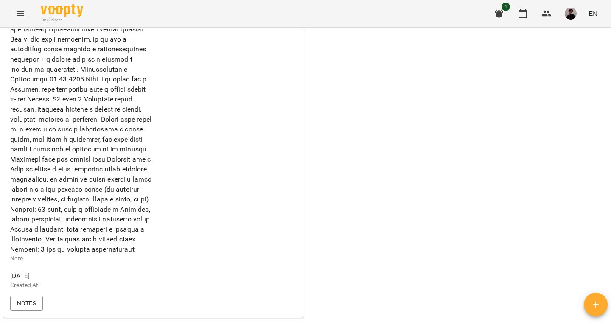  Describe the element at coordinates (26, 304) in the screenshot. I see `button: Notes` at that location.